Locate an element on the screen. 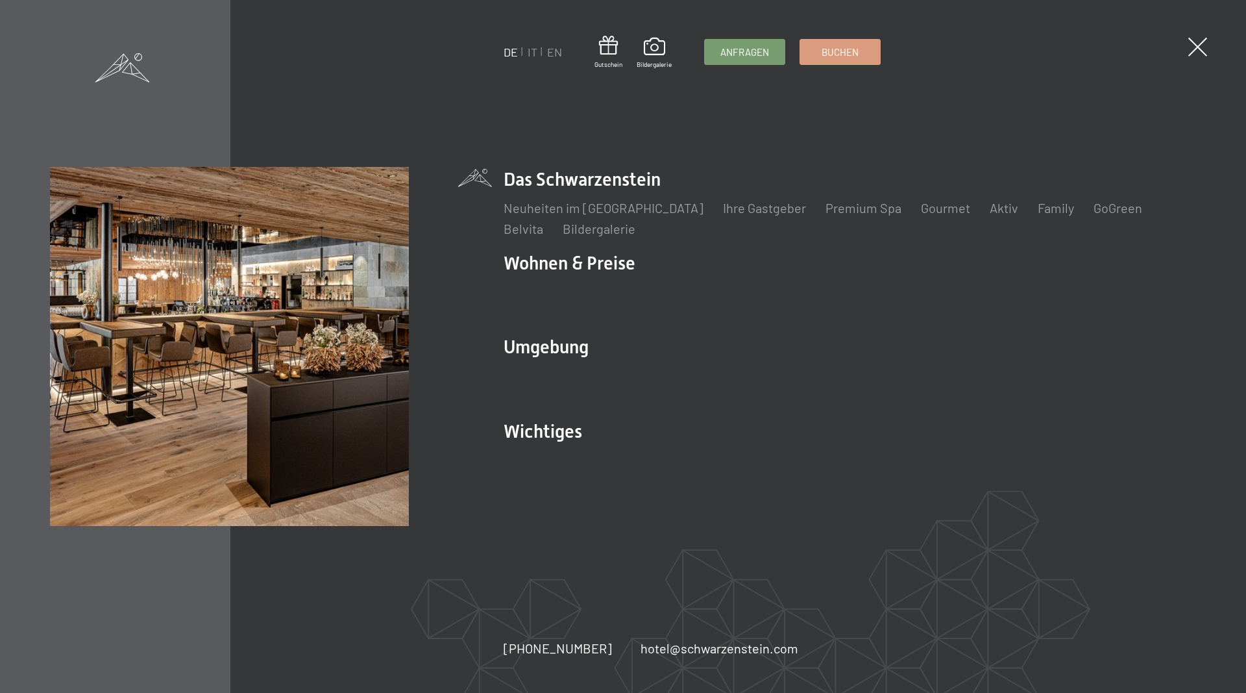  a: EN is located at coordinates (554, 52).